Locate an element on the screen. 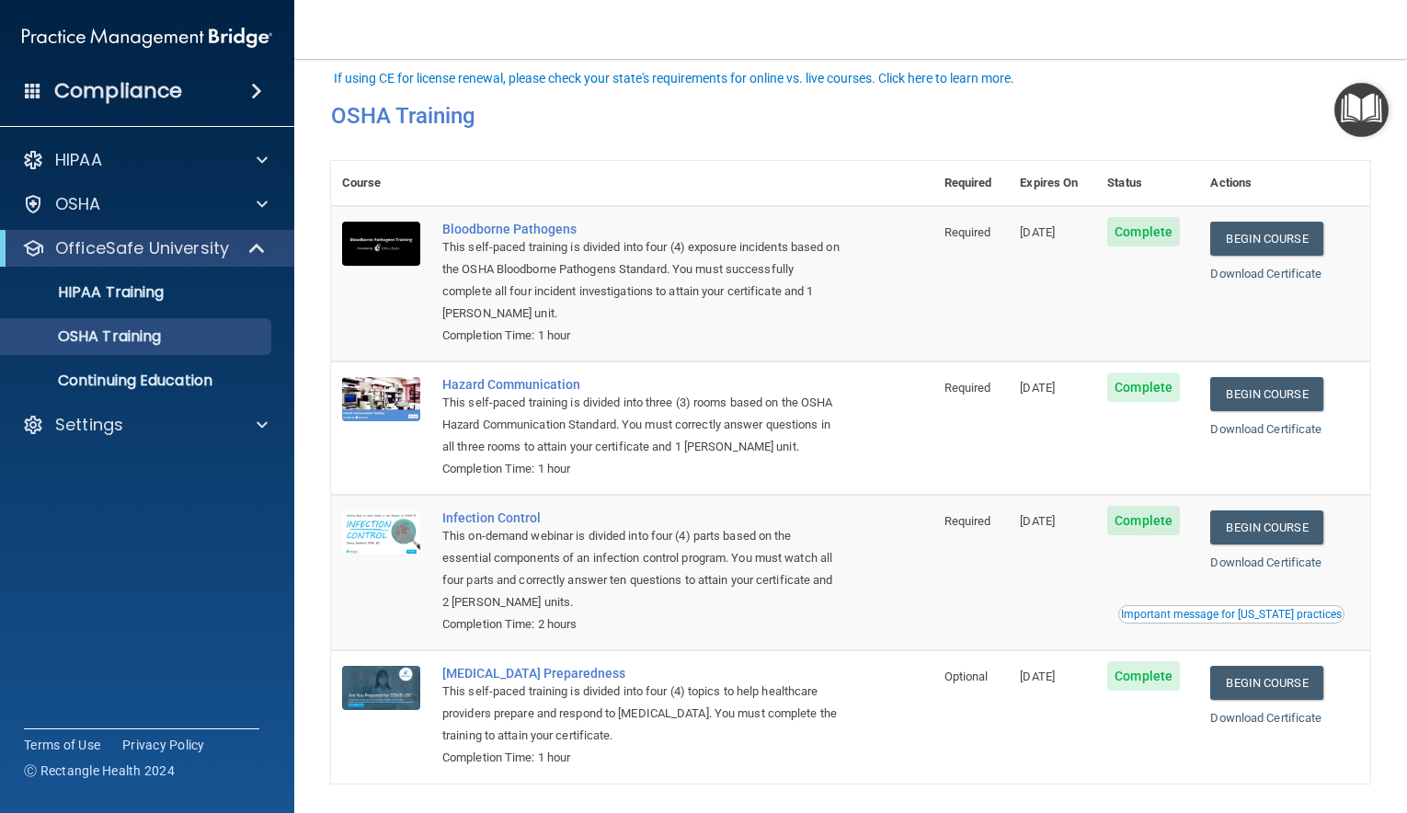 Image resolution: width=1407 pixels, height=813 pixels. a: HIPAA is located at coordinates (144, 160).